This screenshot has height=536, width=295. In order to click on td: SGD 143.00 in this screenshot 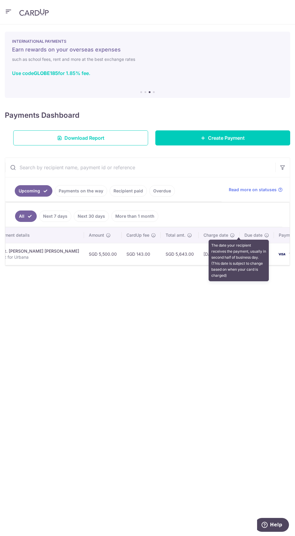, I will do `click(141, 254)`.